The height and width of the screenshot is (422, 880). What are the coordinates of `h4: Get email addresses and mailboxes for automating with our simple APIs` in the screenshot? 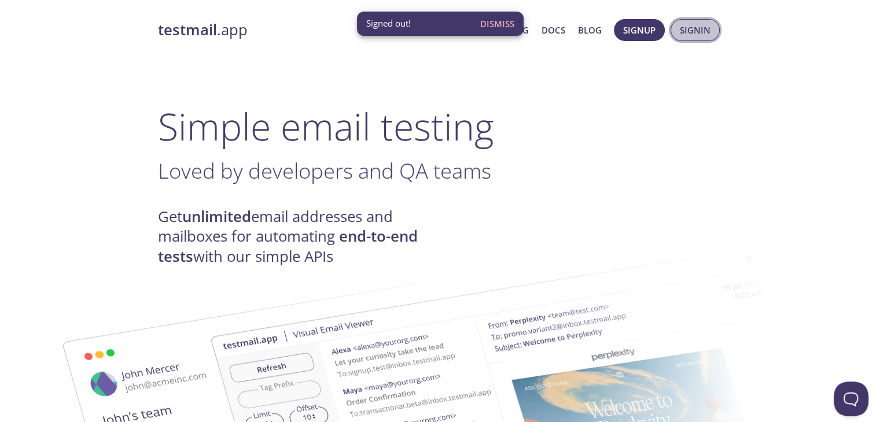 It's located at (299, 237).